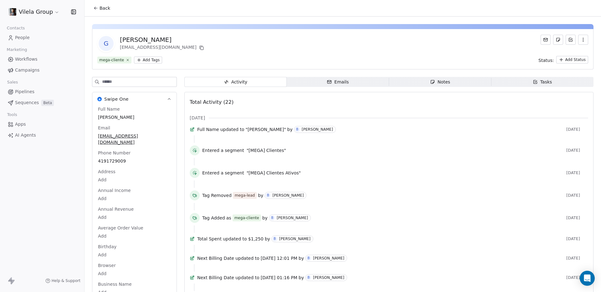  I want to click on span: Campaigns, so click(27, 70).